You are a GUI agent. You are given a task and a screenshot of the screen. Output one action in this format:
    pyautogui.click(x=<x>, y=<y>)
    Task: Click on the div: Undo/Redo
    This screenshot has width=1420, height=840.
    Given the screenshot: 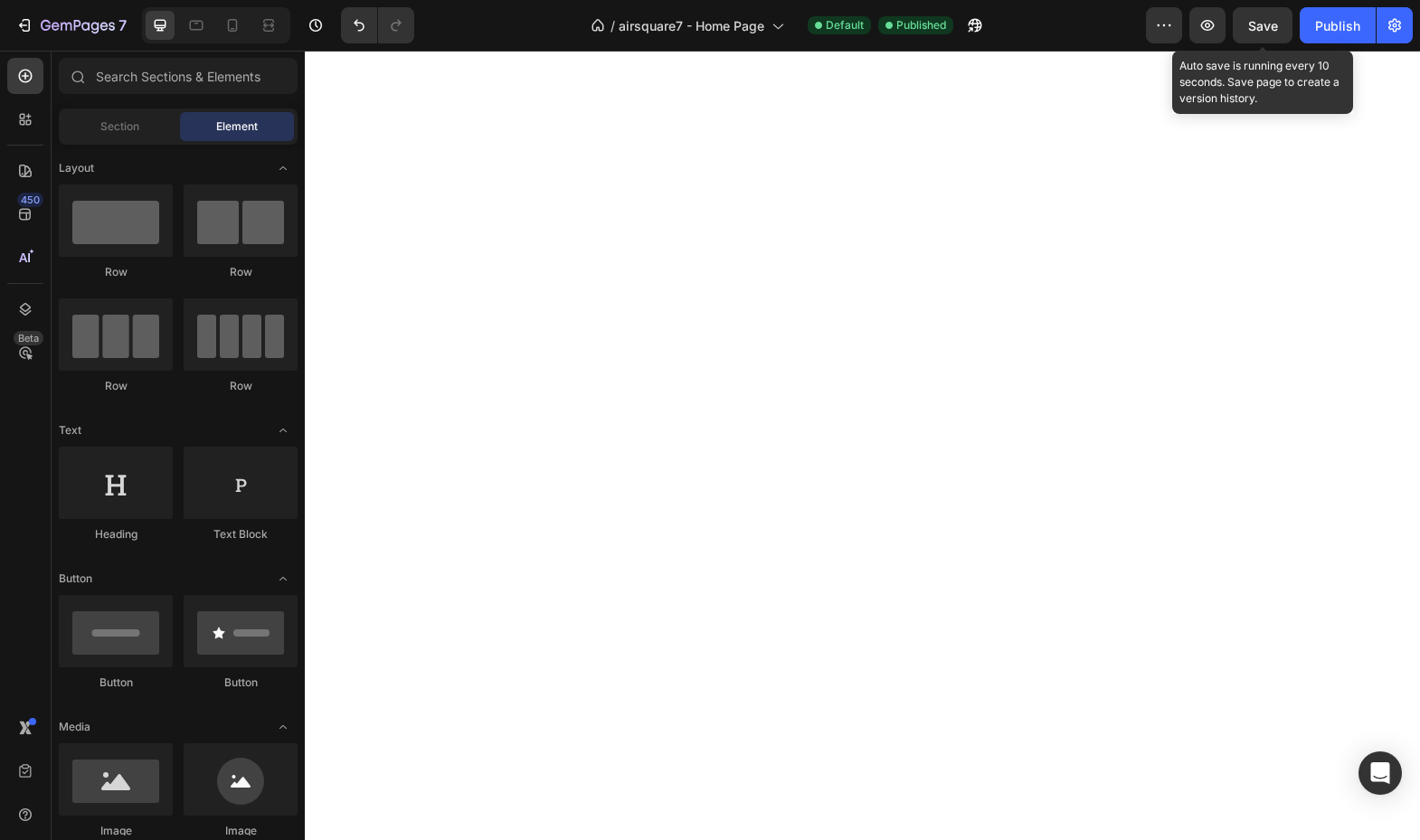 What is the action you would take?
    pyautogui.click(x=377, y=25)
    